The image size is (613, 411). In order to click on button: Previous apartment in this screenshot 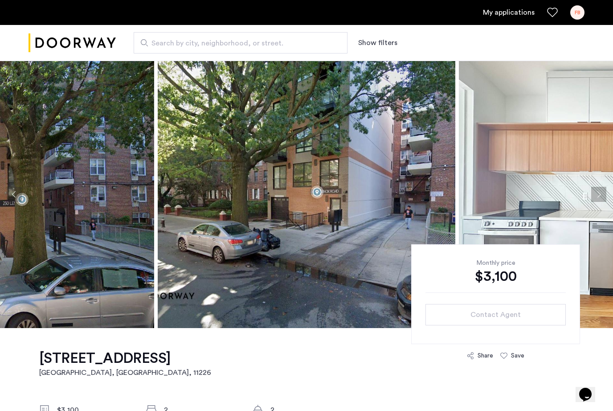, I will do `click(14, 194)`.